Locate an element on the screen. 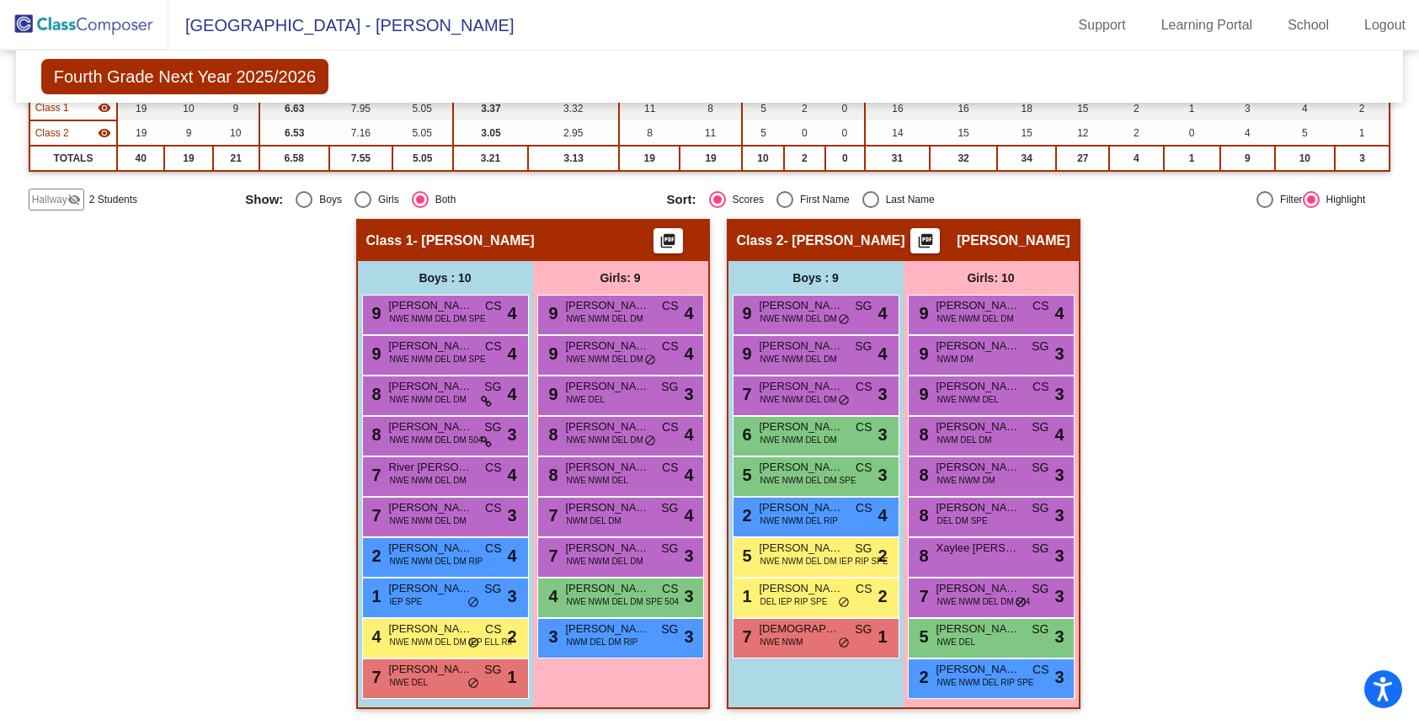  mat-icon: picture_as_pdf is located at coordinates (668, 244).